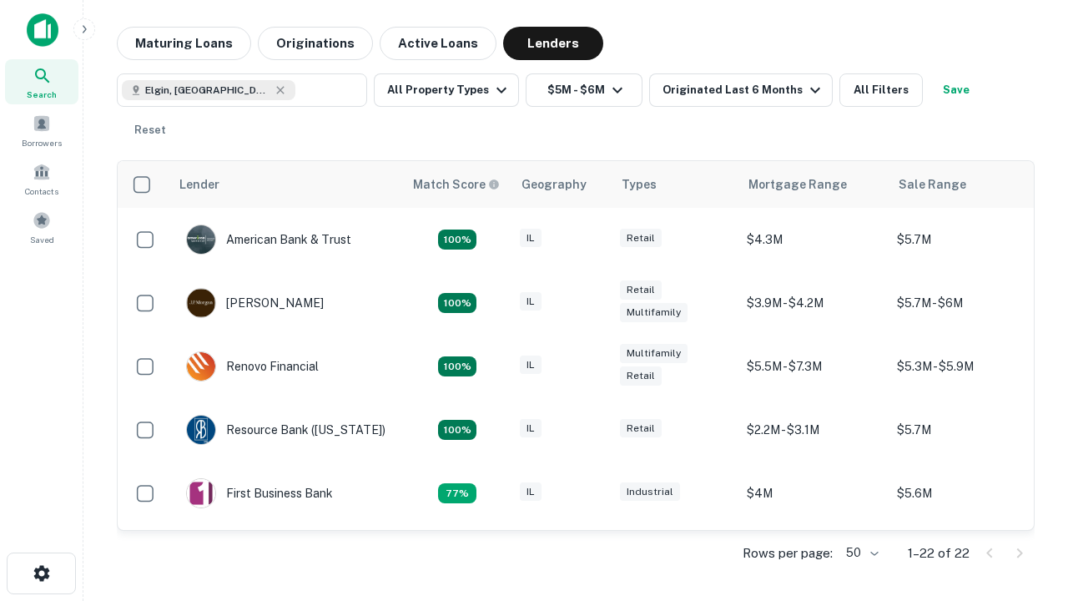 This screenshot has width=1068, height=601. What do you see at coordinates (42, 130) in the screenshot?
I see `div: Borrowers` at bounding box center [42, 130].